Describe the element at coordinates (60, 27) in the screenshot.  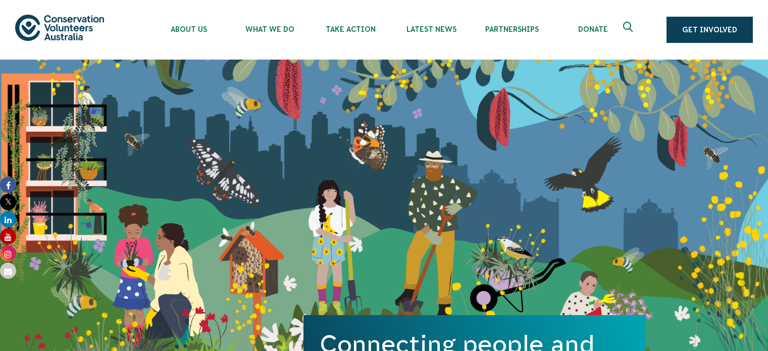
I see `img: logo.svg` at that location.